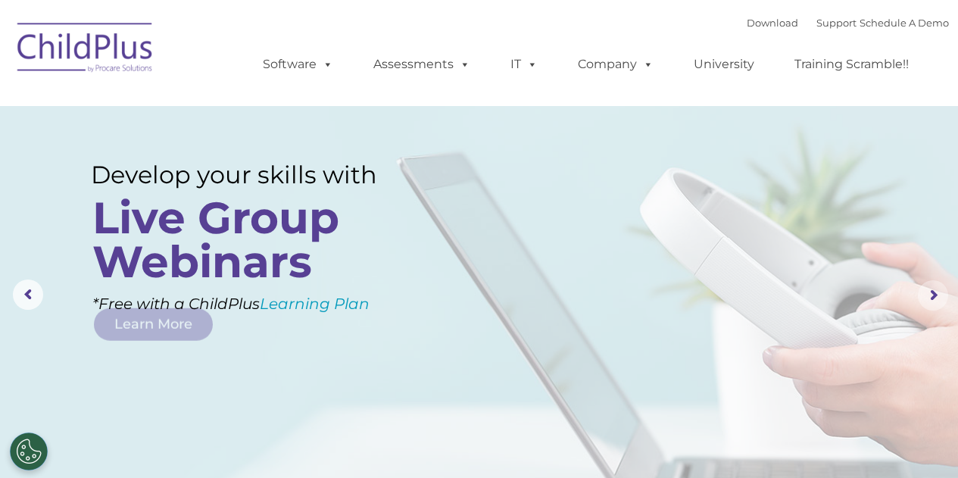  I want to click on a: Learning Plan, so click(314, 304).